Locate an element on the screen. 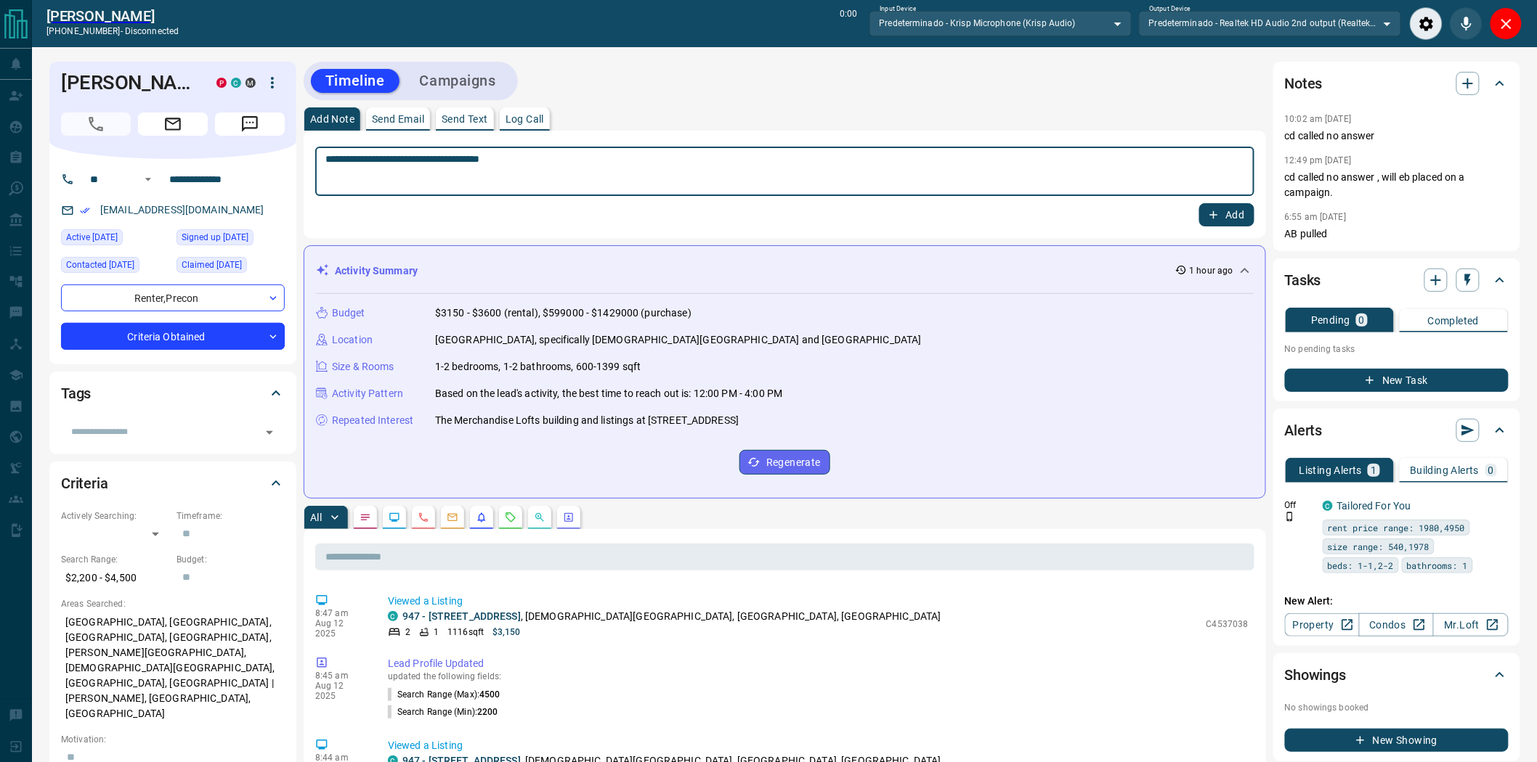  label: Output Device is located at coordinates (1169, 9).